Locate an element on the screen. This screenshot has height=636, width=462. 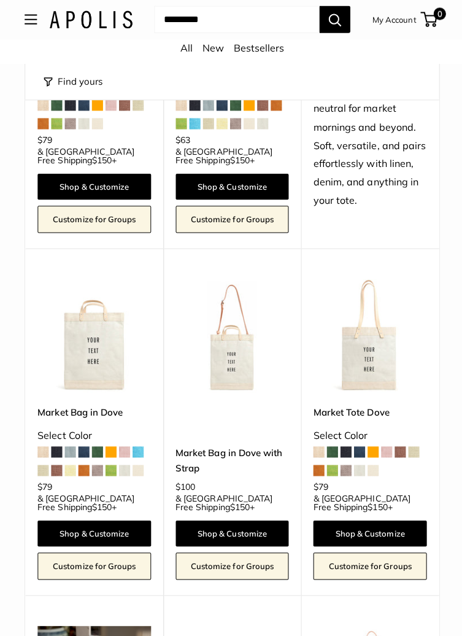
a: Bestsellers is located at coordinates (258, 48).